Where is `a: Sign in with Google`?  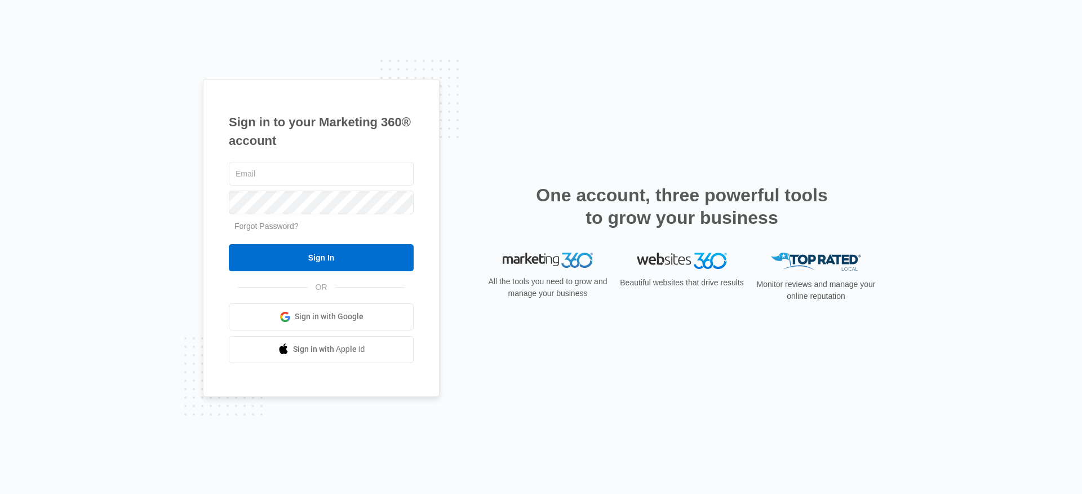
a: Sign in with Google is located at coordinates (321, 317).